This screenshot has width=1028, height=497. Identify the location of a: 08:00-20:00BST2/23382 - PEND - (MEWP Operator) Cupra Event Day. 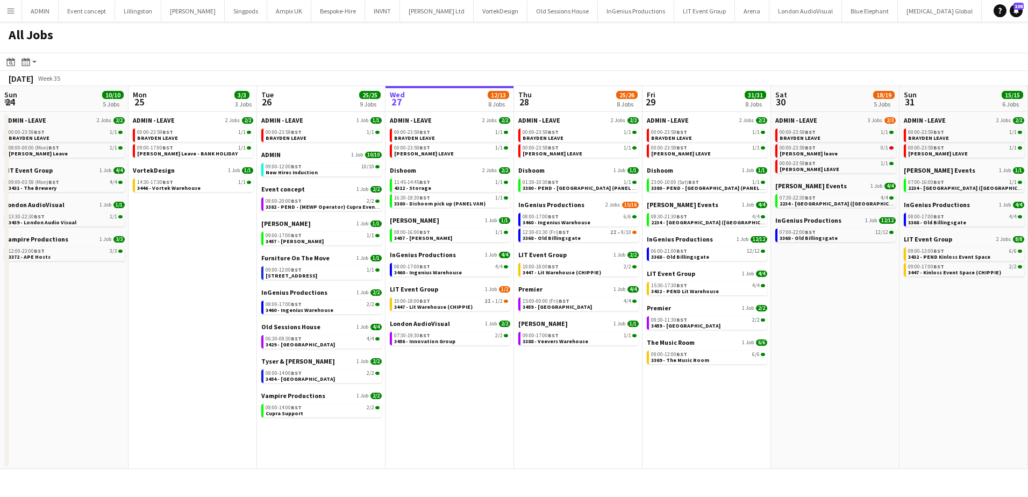
(322, 203).